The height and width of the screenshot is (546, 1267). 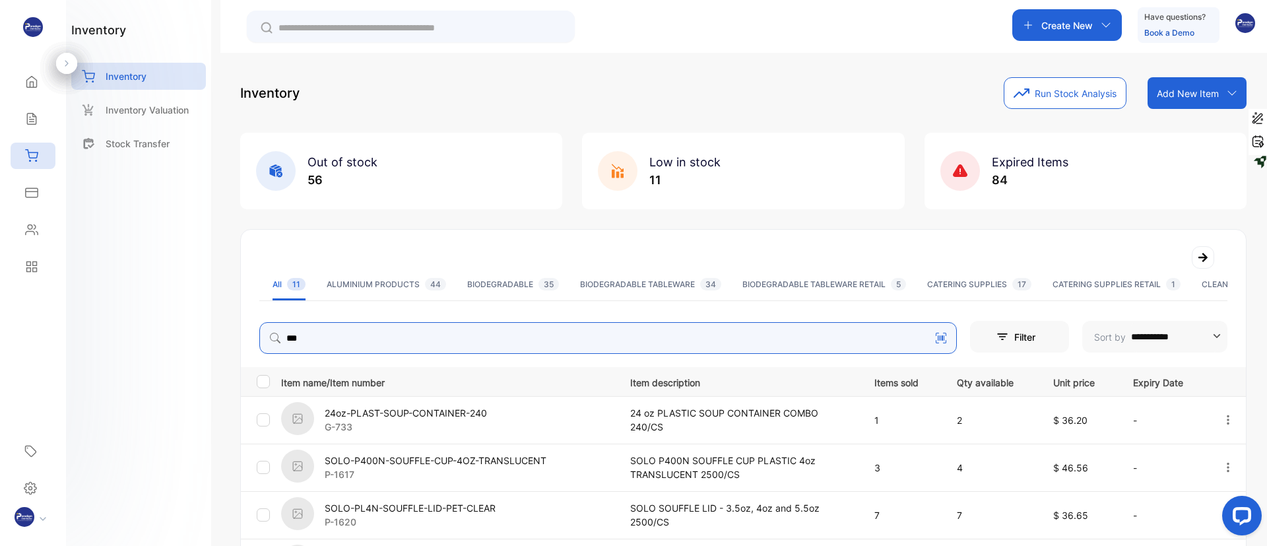 What do you see at coordinates (435, 284) in the screenshot?
I see `span: 44` at bounding box center [435, 284].